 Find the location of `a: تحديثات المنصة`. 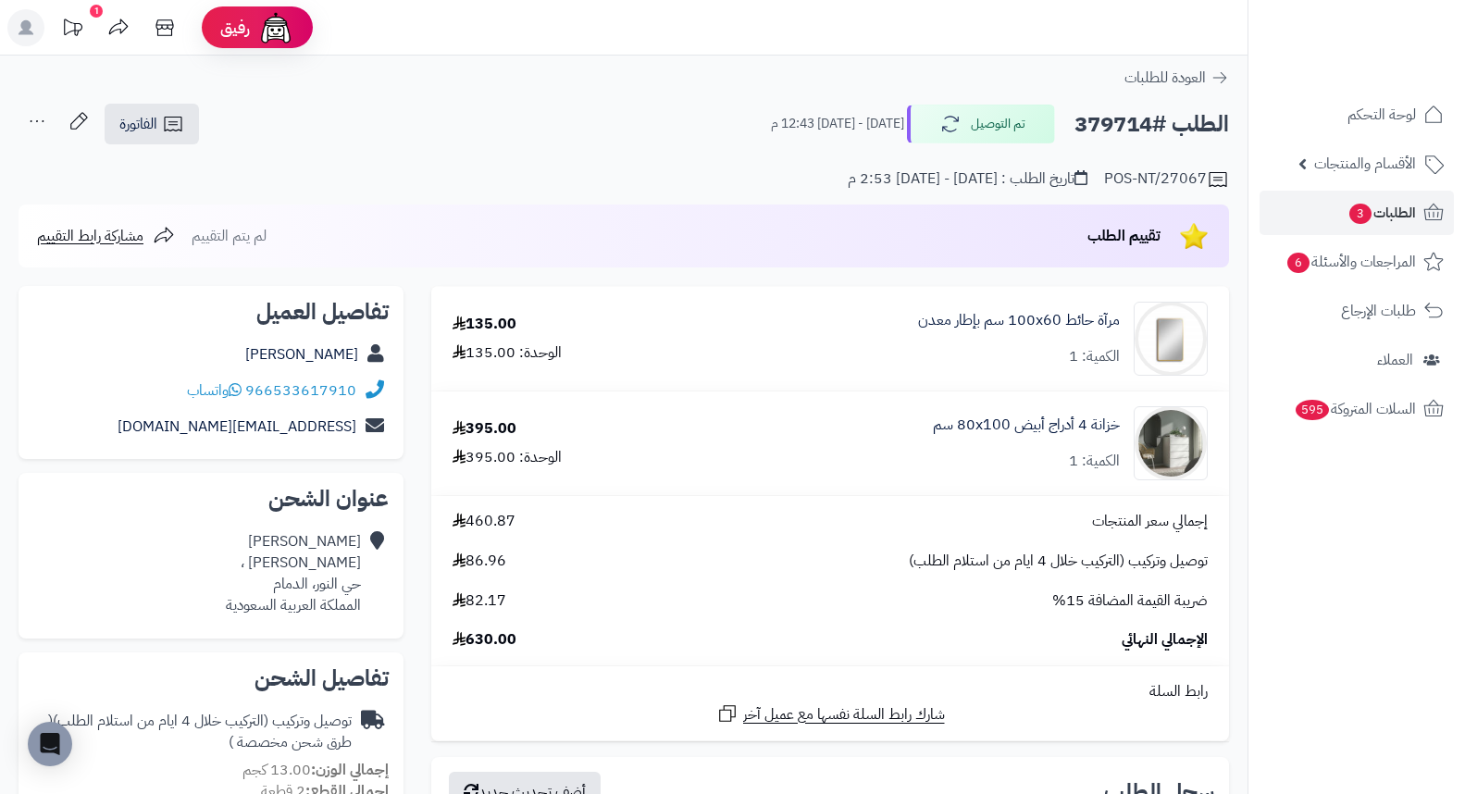

a: تحديثات المنصة is located at coordinates (72, 30).